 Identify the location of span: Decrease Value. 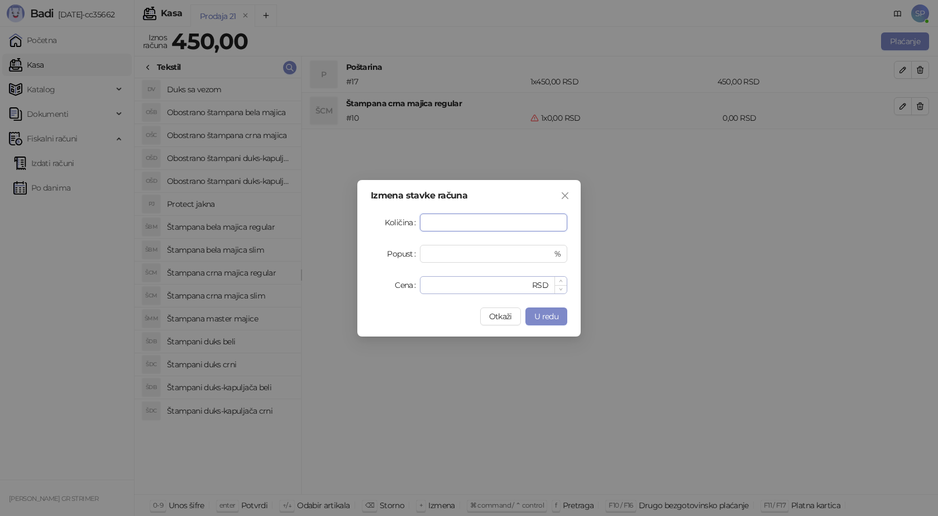
(561, 289).